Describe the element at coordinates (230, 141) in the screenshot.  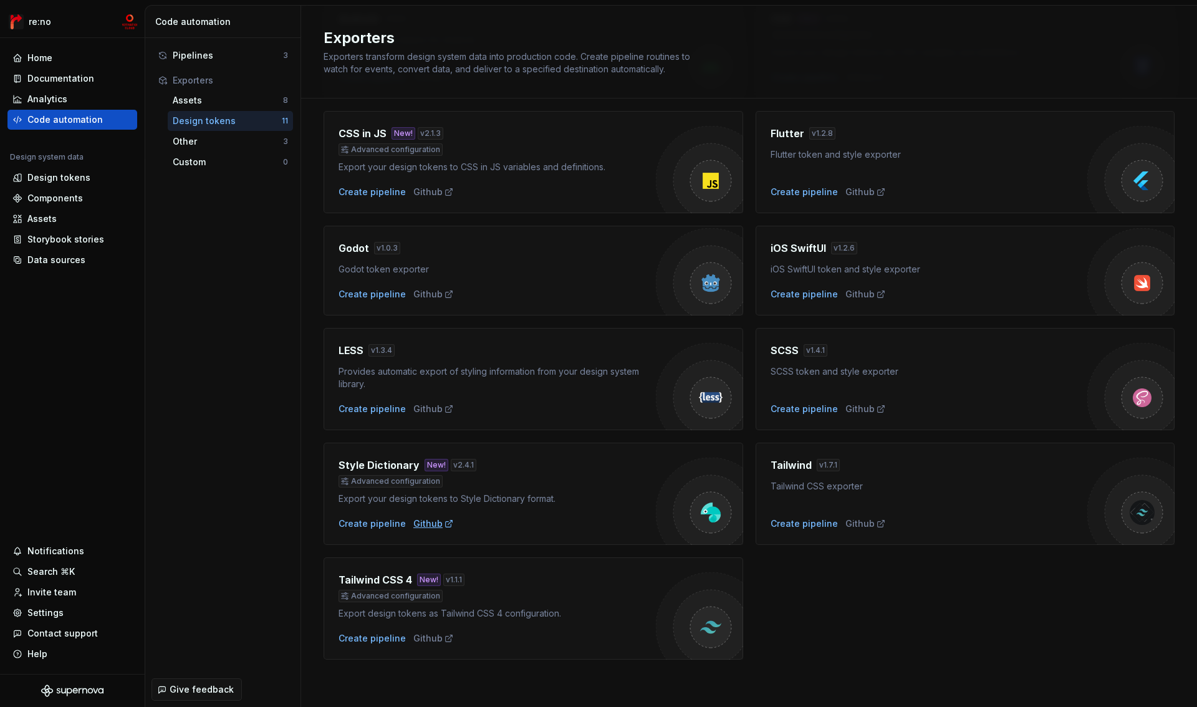
I see `a: Other3` at that location.